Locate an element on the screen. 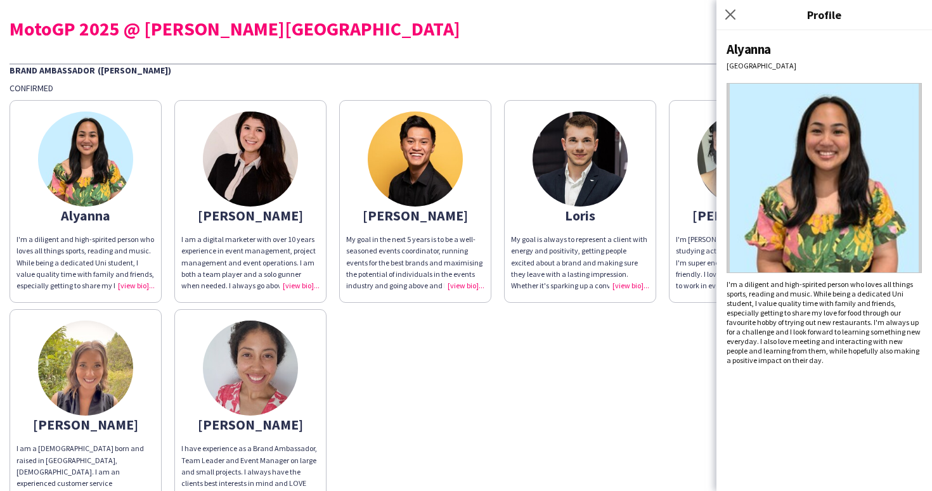 This screenshot has width=932, height=491. div: Confirmed is located at coordinates (466, 88).